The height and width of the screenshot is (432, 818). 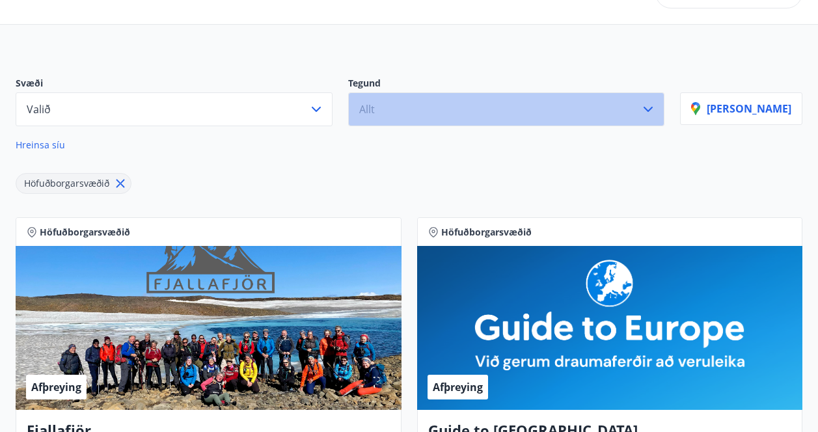 What do you see at coordinates (506, 109) in the screenshot?
I see `button: Allt` at bounding box center [506, 109].